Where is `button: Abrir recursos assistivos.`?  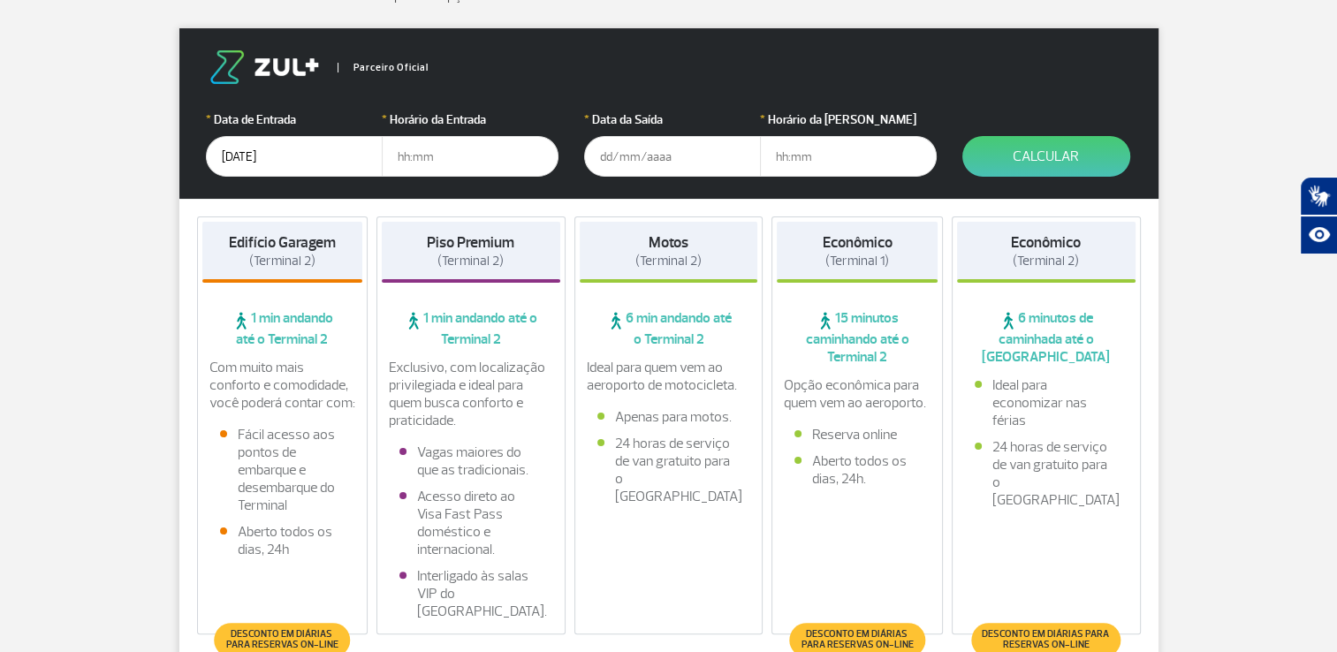 button: Abrir recursos assistivos. is located at coordinates (1318, 235).